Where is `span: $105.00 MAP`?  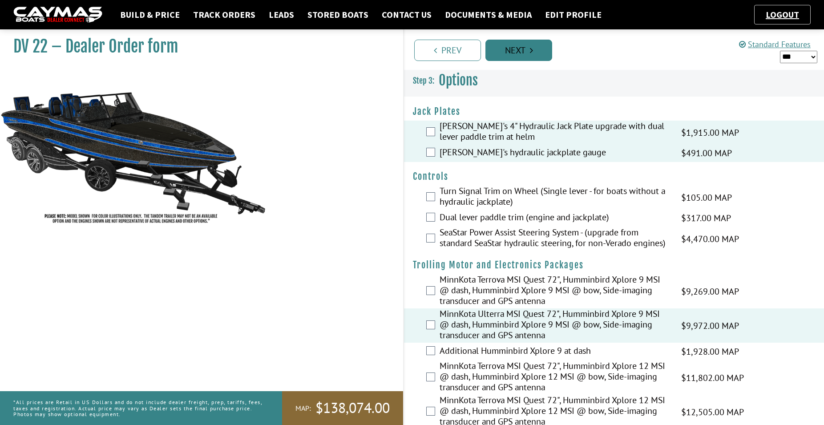
span: $105.00 MAP is located at coordinates (707, 198).